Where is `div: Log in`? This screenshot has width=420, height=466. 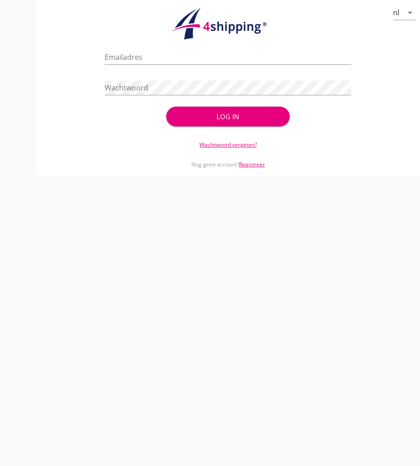 div: Log in is located at coordinates (228, 116).